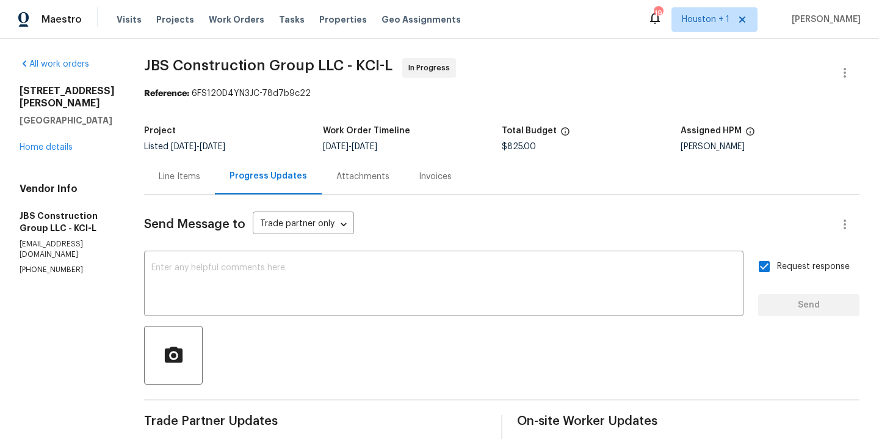 This screenshot has height=439, width=879. I want to click on h5: Project, so click(160, 131).